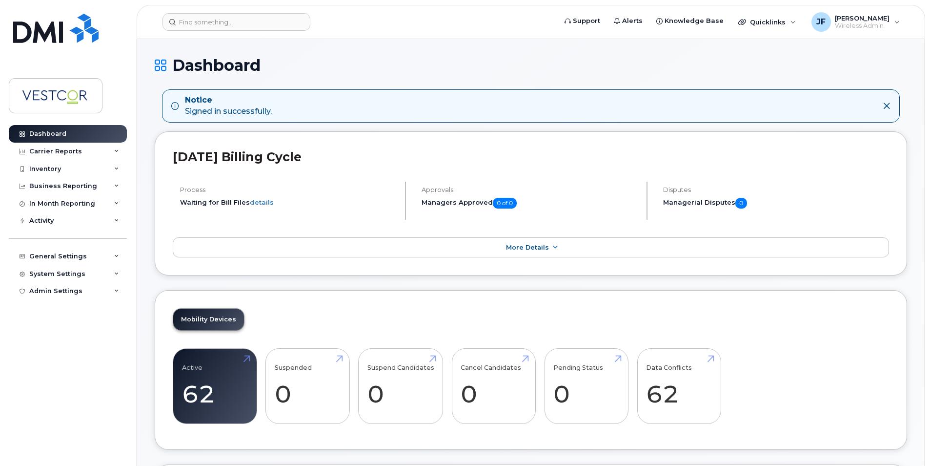 This screenshot has height=466, width=930. I want to click on a: Data Conflicts 62, so click(679, 386).